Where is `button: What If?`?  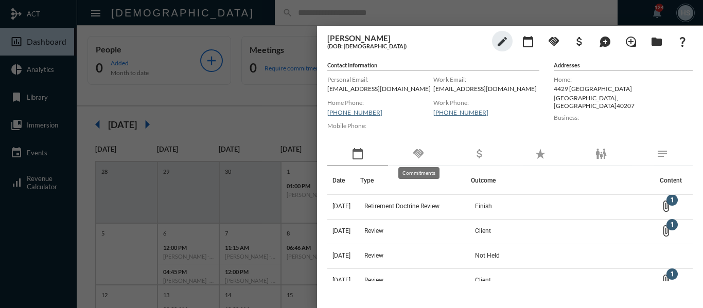 button: What If? is located at coordinates (682, 41).